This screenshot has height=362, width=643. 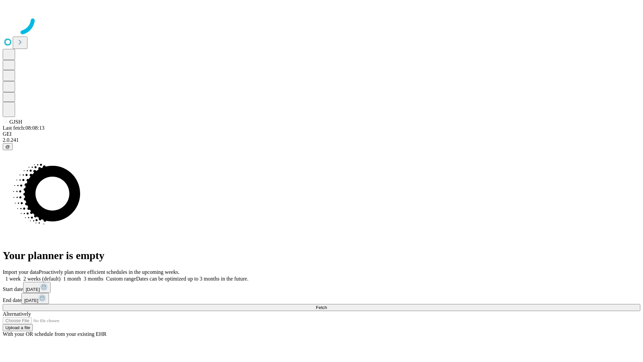 I want to click on span: Last fetch: 08:08:13, so click(x=23, y=128).